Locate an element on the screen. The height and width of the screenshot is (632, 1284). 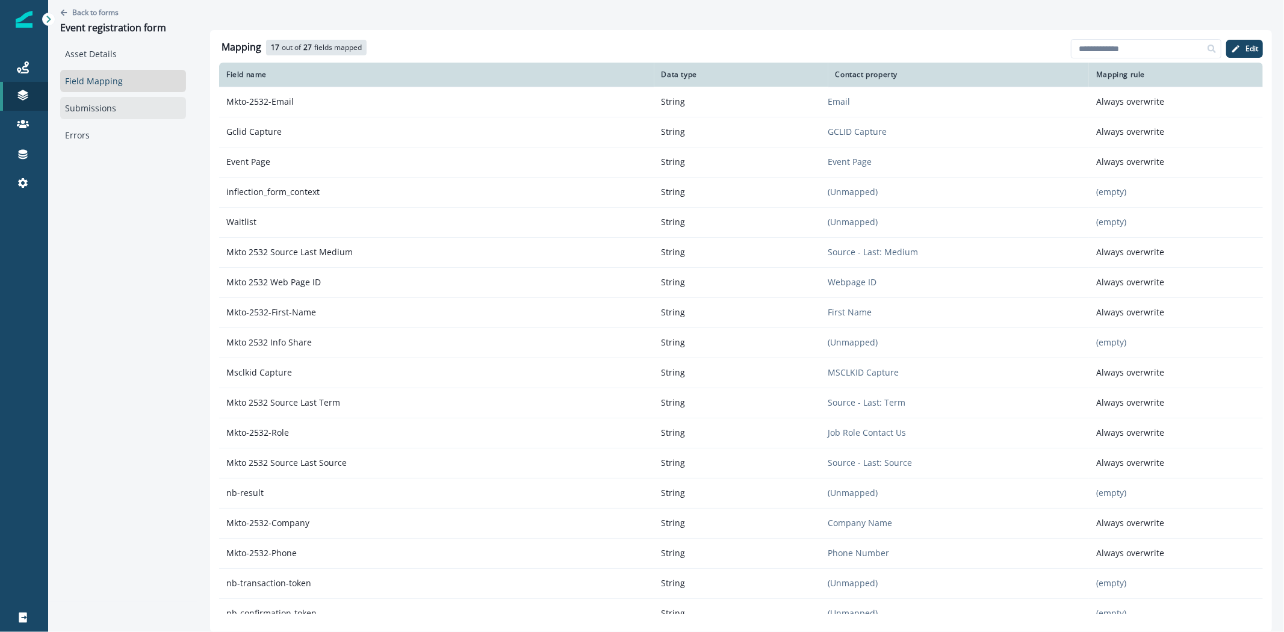
p: nb-result is located at coordinates (436, 493).